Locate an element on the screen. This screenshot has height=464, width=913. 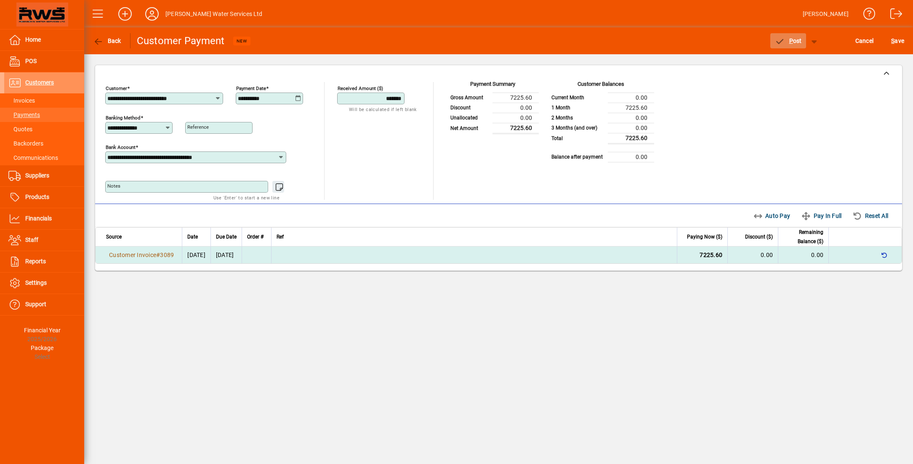
span: 0.00 is located at coordinates (817, 255).